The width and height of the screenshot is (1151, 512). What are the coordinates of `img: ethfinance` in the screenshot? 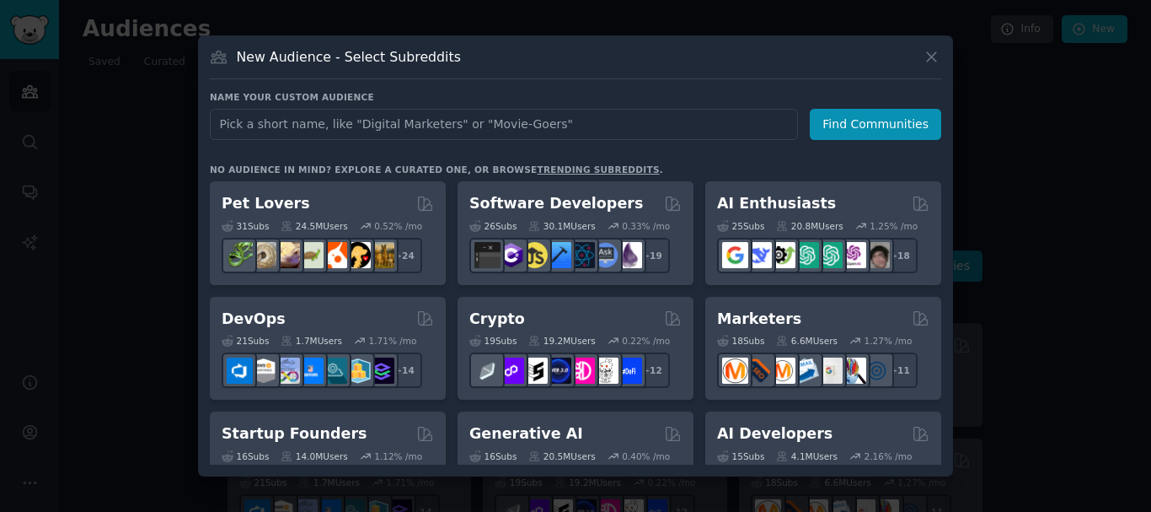 It's located at (487, 370).